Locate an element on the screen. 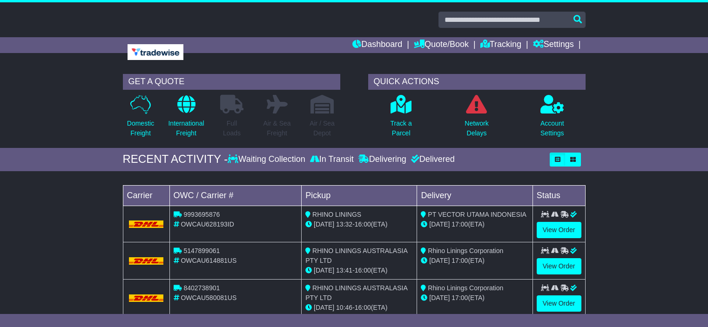 The width and height of the screenshot is (708, 327). span: 9993695876 is located at coordinates (202, 215).